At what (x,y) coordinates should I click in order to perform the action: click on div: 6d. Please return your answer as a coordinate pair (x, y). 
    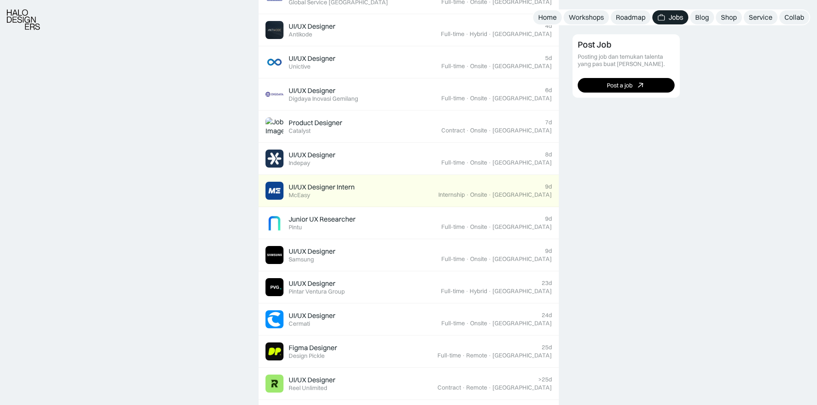
    Looking at the image, I should click on (548, 90).